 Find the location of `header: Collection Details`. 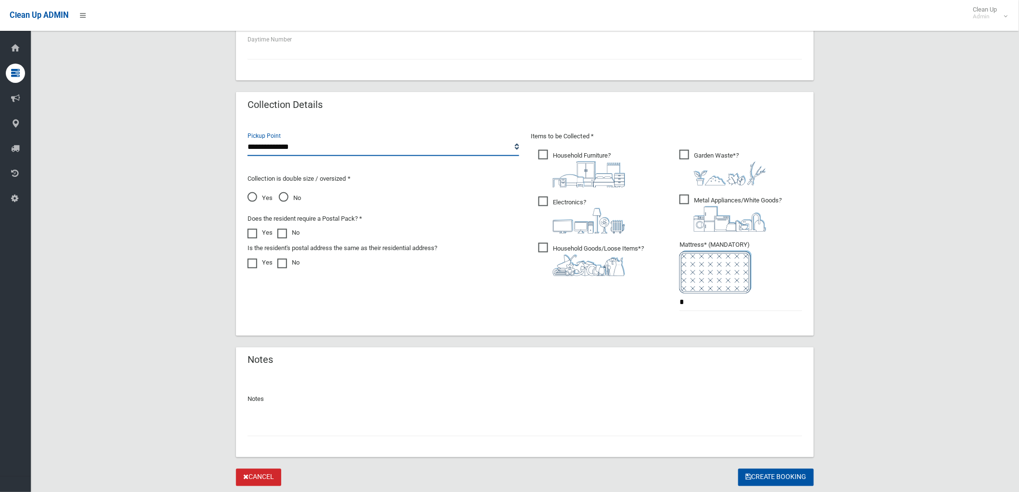

header: Collection Details is located at coordinates (285, 105).